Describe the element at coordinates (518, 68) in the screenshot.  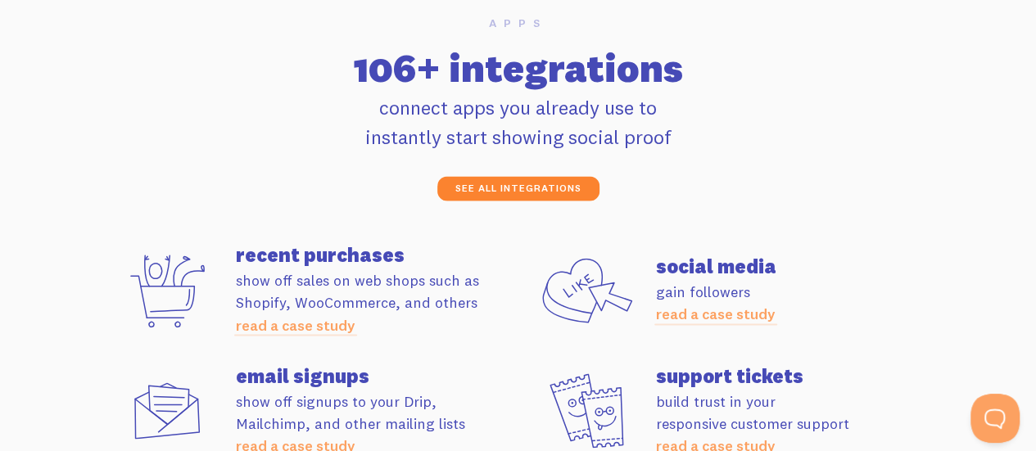
I see `h2: 106+ integrations` at that location.